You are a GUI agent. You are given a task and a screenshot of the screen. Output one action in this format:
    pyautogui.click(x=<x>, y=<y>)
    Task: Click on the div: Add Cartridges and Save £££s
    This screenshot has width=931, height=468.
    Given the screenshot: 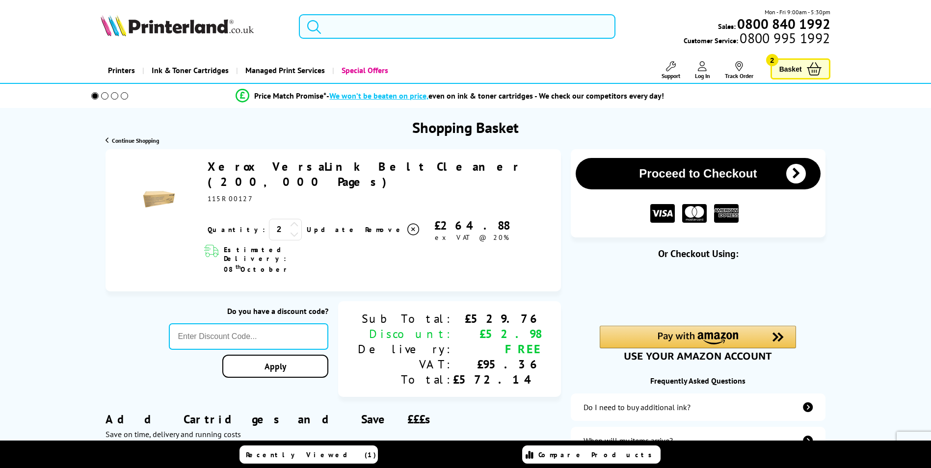 What is the action you would take?
    pyautogui.click(x=333, y=426)
    